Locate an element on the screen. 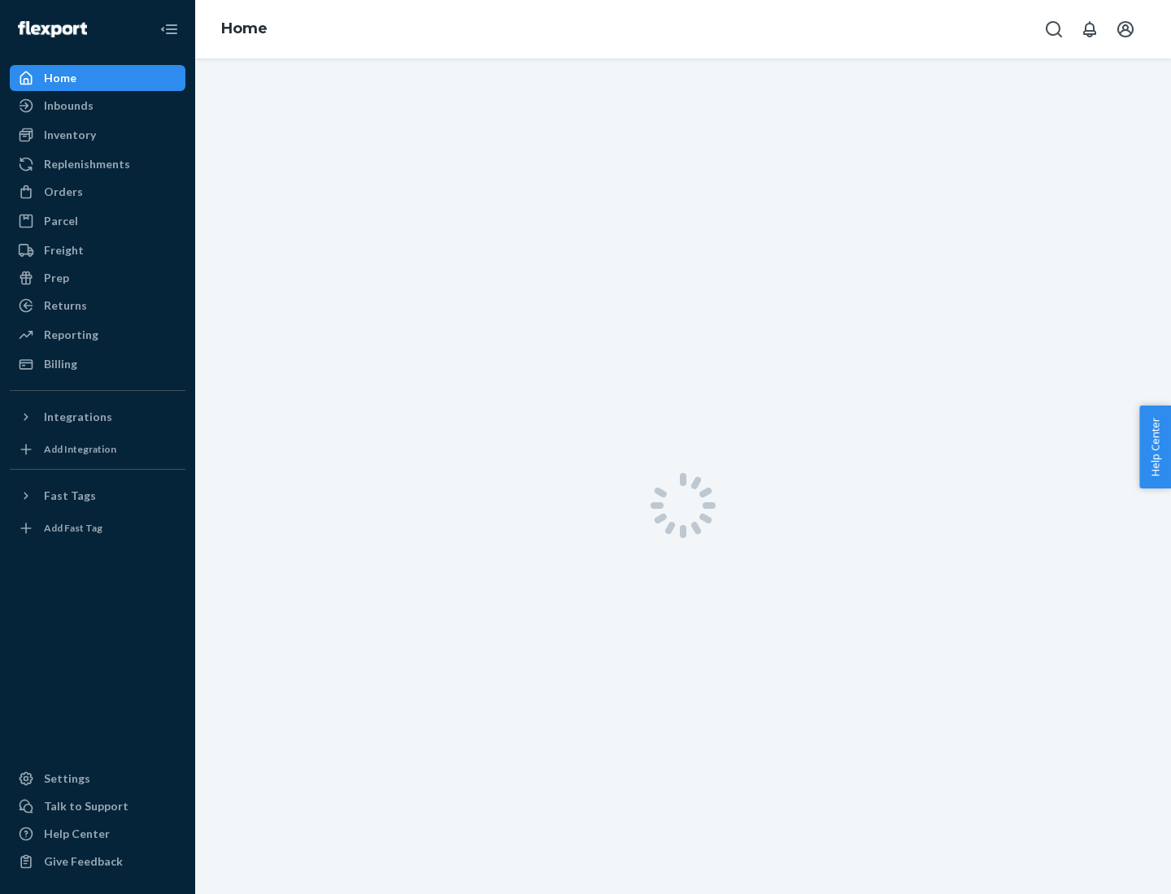  div: Orders is located at coordinates (63, 192).